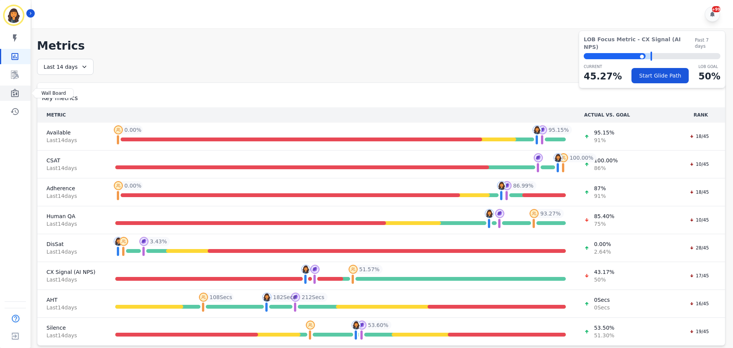  What do you see at coordinates (708, 43) in the screenshot?
I see `span: Past 7 days` at bounding box center [708, 43].